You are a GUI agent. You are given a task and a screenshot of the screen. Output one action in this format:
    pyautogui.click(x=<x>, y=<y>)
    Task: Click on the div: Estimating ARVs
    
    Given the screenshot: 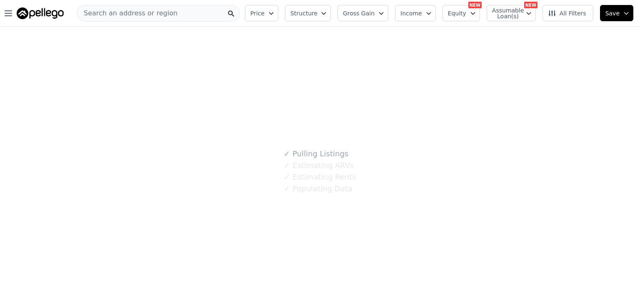 What is the action you would take?
    pyautogui.click(x=319, y=166)
    